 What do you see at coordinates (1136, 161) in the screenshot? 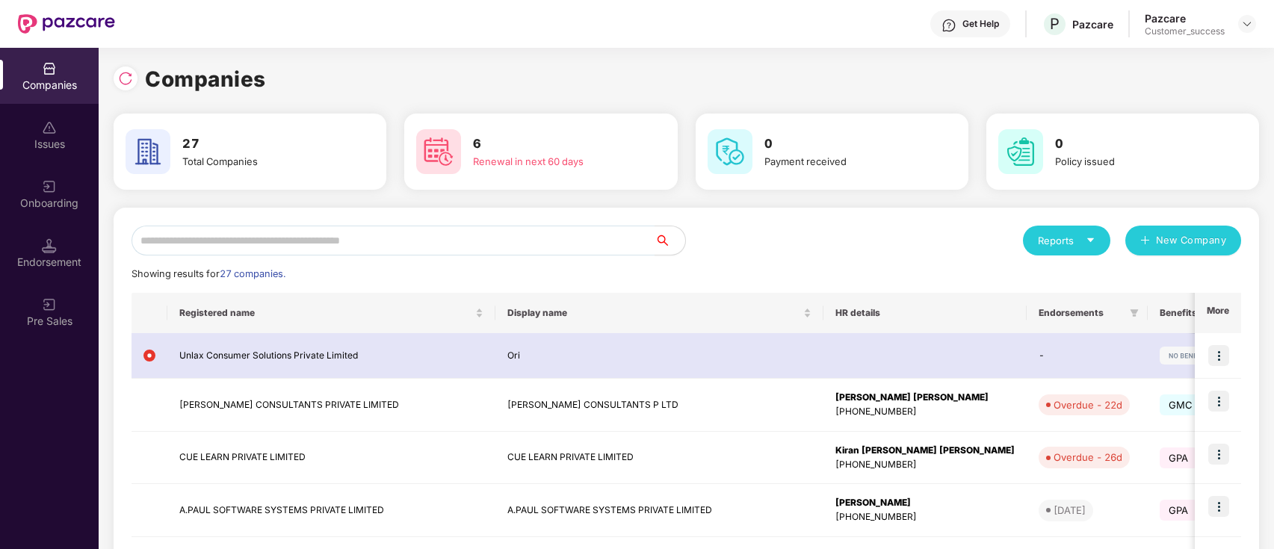
I see `div: Policy issued` at bounding box center [1136, 161].